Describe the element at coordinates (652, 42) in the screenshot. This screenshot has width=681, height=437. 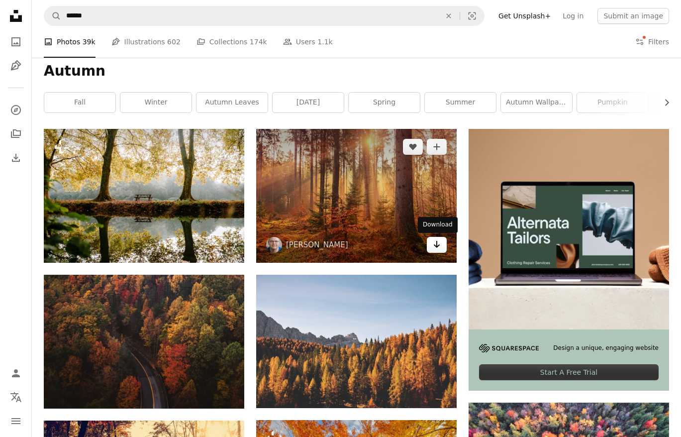
I see `button: Filters` at that location.